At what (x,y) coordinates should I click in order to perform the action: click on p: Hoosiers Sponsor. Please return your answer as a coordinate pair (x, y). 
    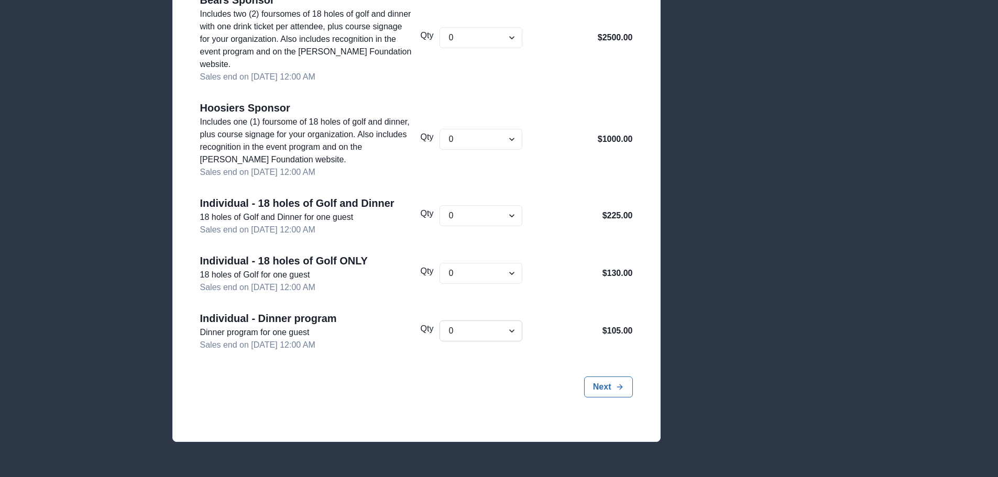
    Looking at the image, I should click on (245, 108).